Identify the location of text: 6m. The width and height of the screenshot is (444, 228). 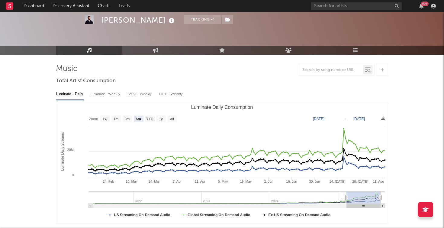
(138, 119).